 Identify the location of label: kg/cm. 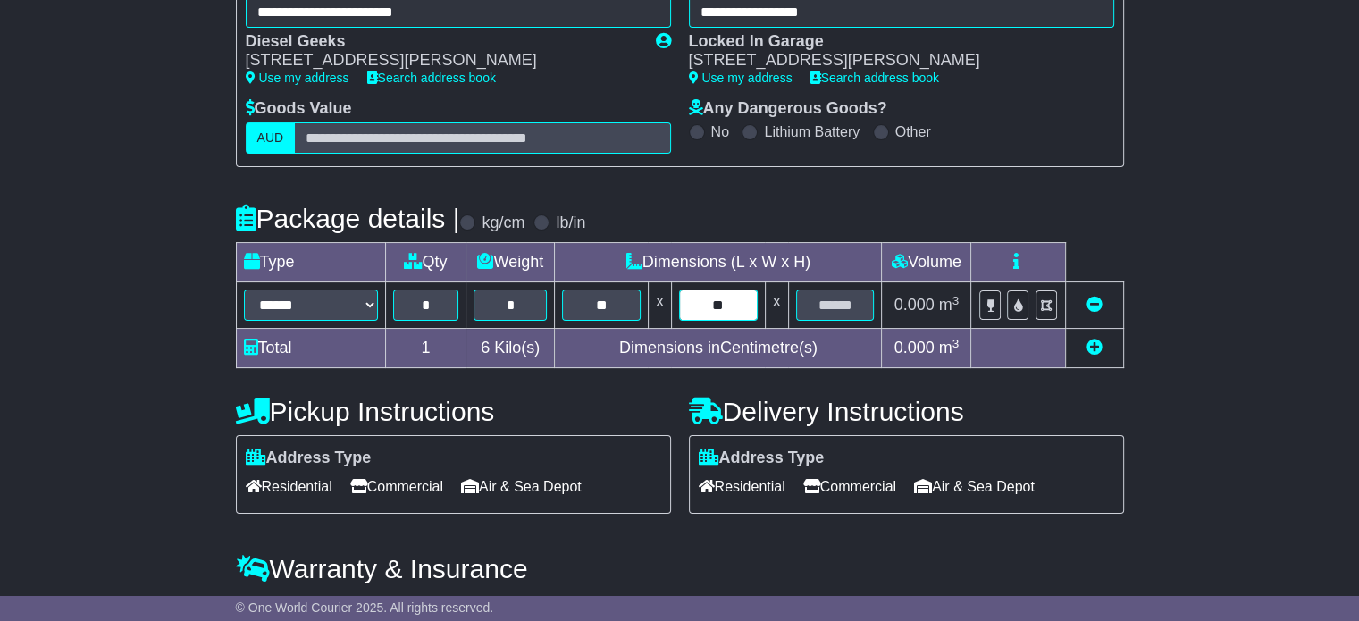
(503, 223).